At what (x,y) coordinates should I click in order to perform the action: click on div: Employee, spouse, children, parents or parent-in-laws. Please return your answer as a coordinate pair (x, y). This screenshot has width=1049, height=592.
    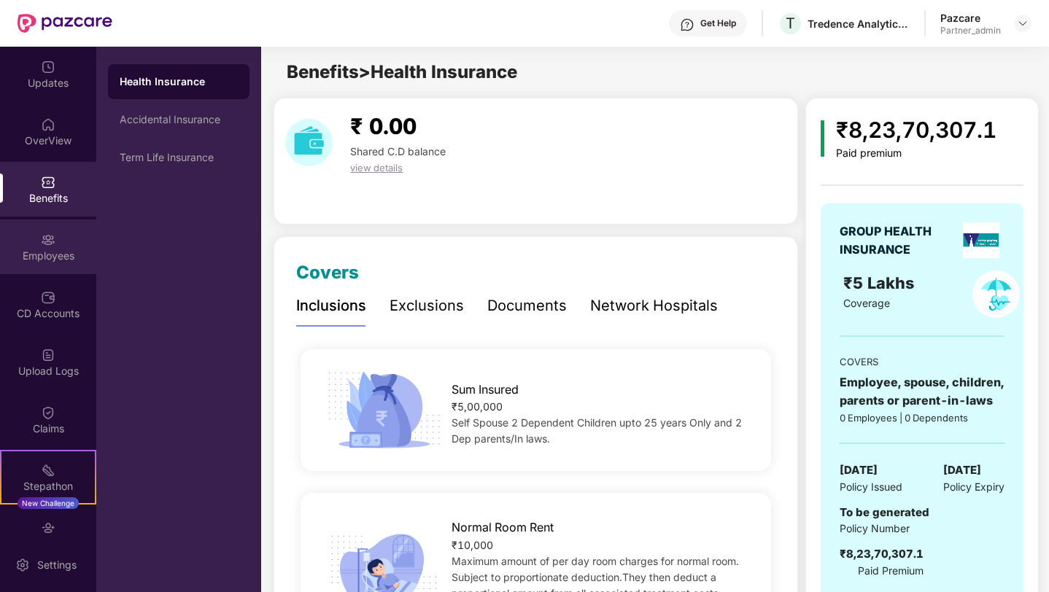
    Looking at the image, I should click on (922, 392).